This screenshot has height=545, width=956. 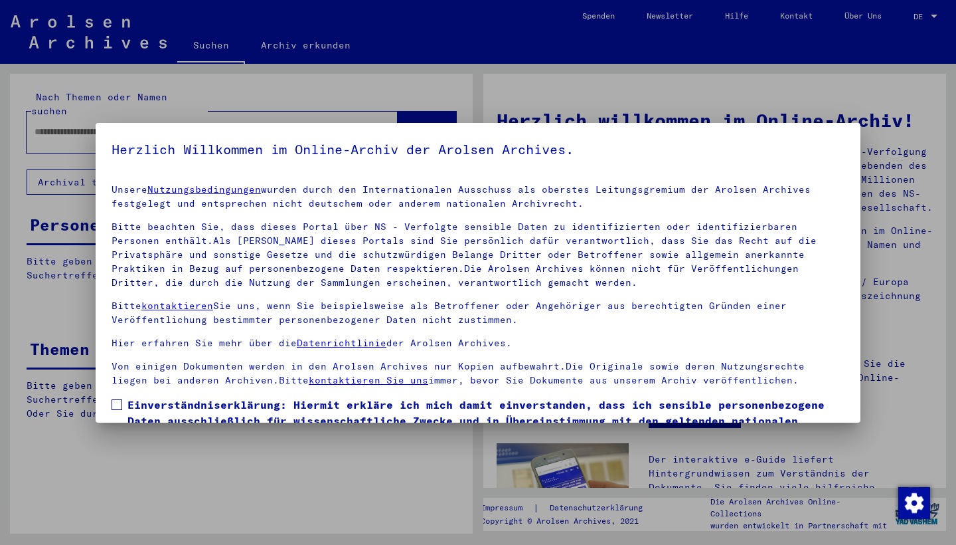 What do you see at coordinates (478, 149) in the screenshot?
I see `h5: Herzlich Willkommen im Online-Archiv der Arolsen Archives.` at bounding box center [478, 149].